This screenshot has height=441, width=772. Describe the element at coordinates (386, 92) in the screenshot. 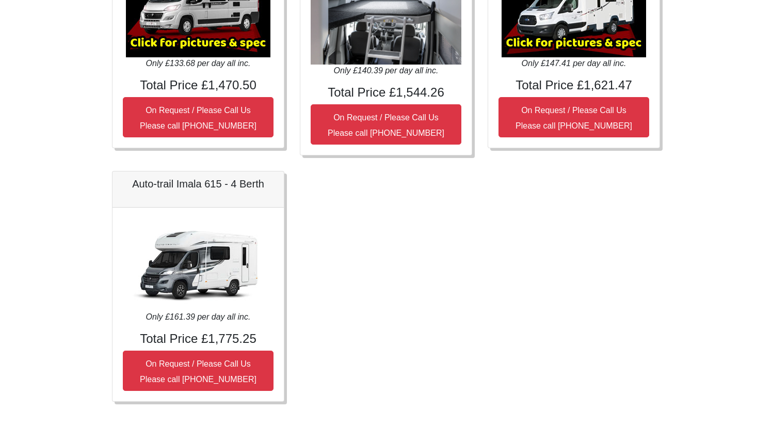

I see `h4: Total Price £1,544.26` at that location.